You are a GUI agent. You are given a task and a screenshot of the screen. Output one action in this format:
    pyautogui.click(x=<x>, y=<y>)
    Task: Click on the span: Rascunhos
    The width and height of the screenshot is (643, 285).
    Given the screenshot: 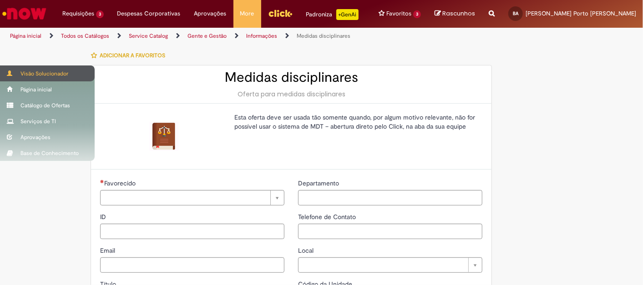 What is the action you would take?
    pyautogui.click(x=459, y=13)
    